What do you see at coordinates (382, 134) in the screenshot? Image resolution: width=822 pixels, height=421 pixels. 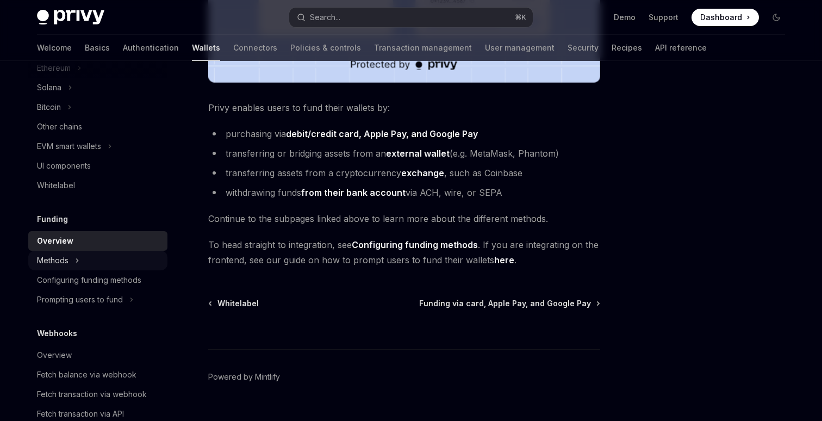 I see `a: debit/credit card, Apple Pay, and Google Pay` at bounding box center [382, 134].